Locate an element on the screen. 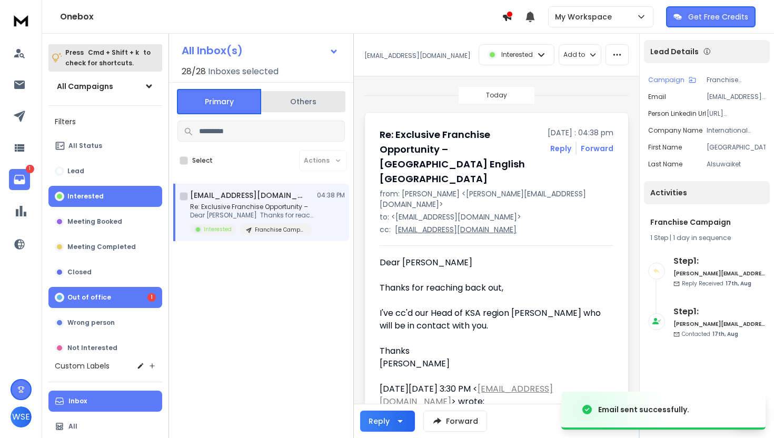 Image resolution: width=774 pixels, height=438 pixels. button: All Campaigns is located at coordinates (105, 86).